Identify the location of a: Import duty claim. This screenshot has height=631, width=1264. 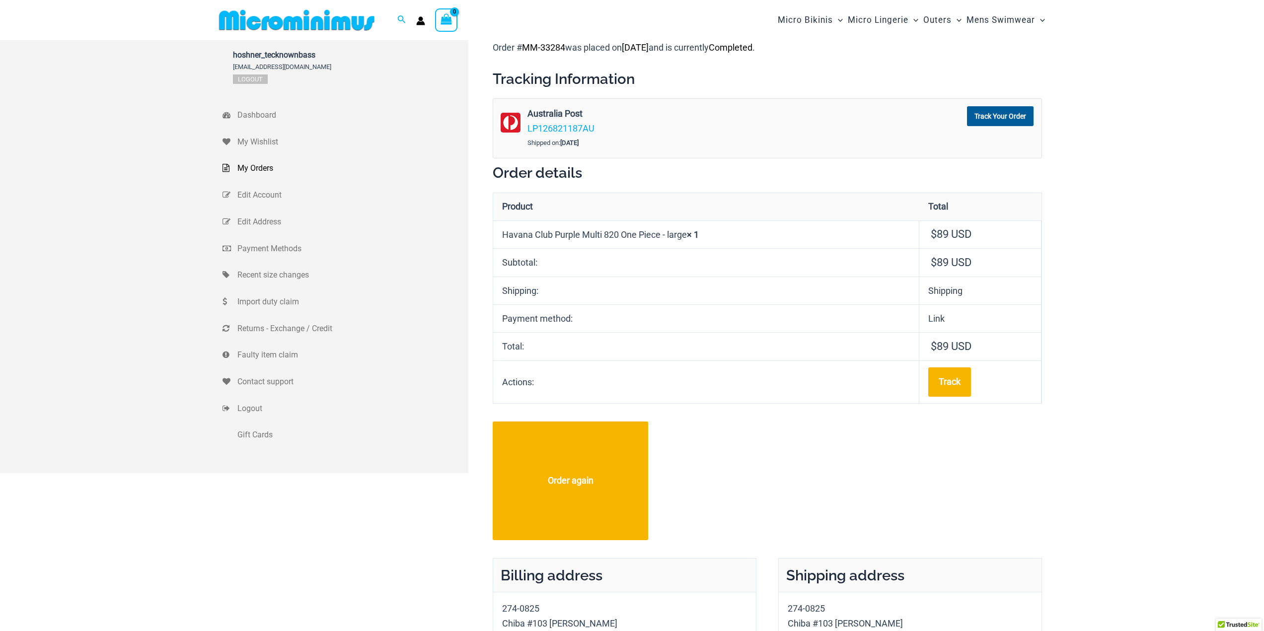
(345, 302).